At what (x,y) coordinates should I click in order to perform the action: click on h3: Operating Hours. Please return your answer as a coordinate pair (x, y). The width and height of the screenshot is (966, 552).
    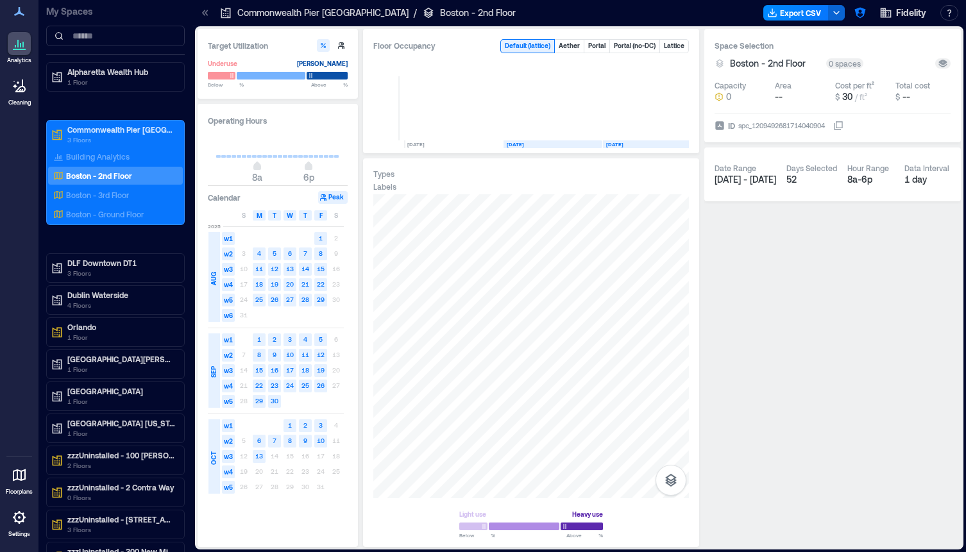
    Looking at the image, I should click on (278, 121).